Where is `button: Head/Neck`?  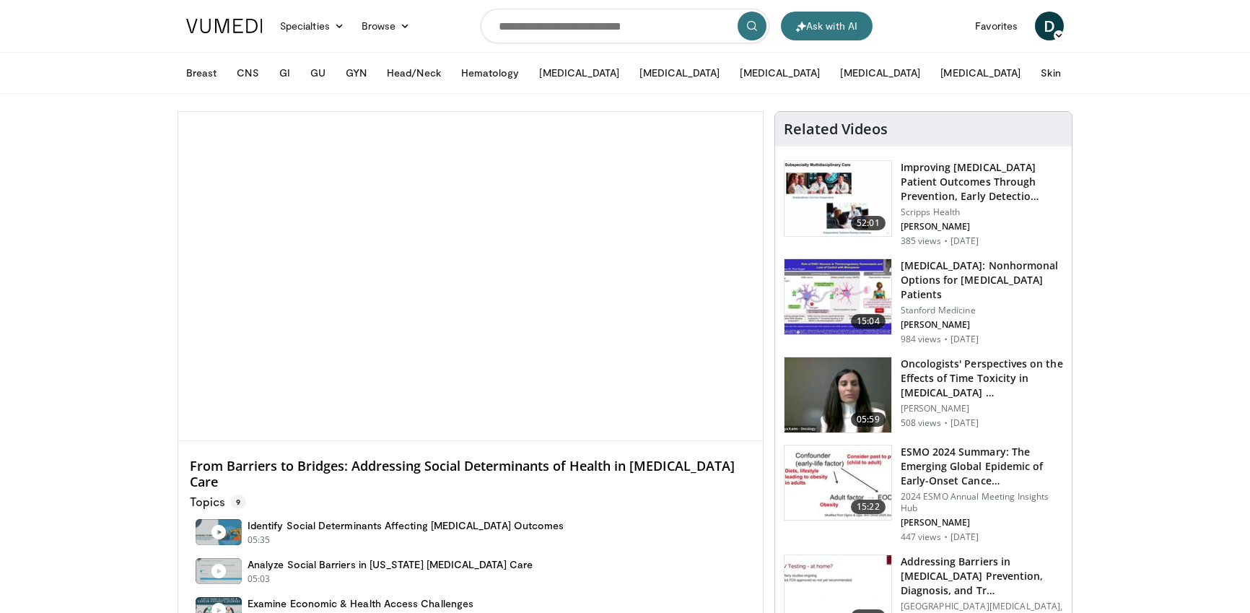 button: Head/Neck is located at coordinates (414, 73).